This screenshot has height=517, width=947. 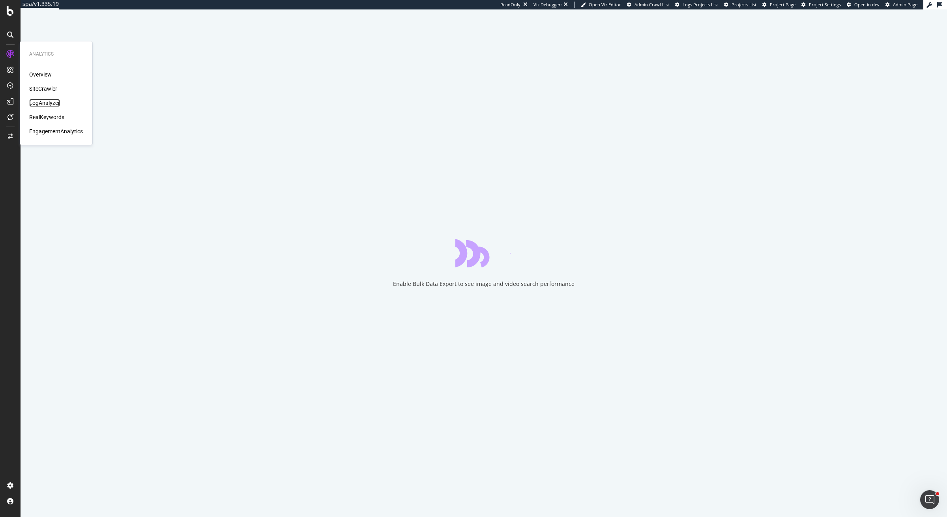 I want to click on span: Projects List, so click(x=743, y=4).